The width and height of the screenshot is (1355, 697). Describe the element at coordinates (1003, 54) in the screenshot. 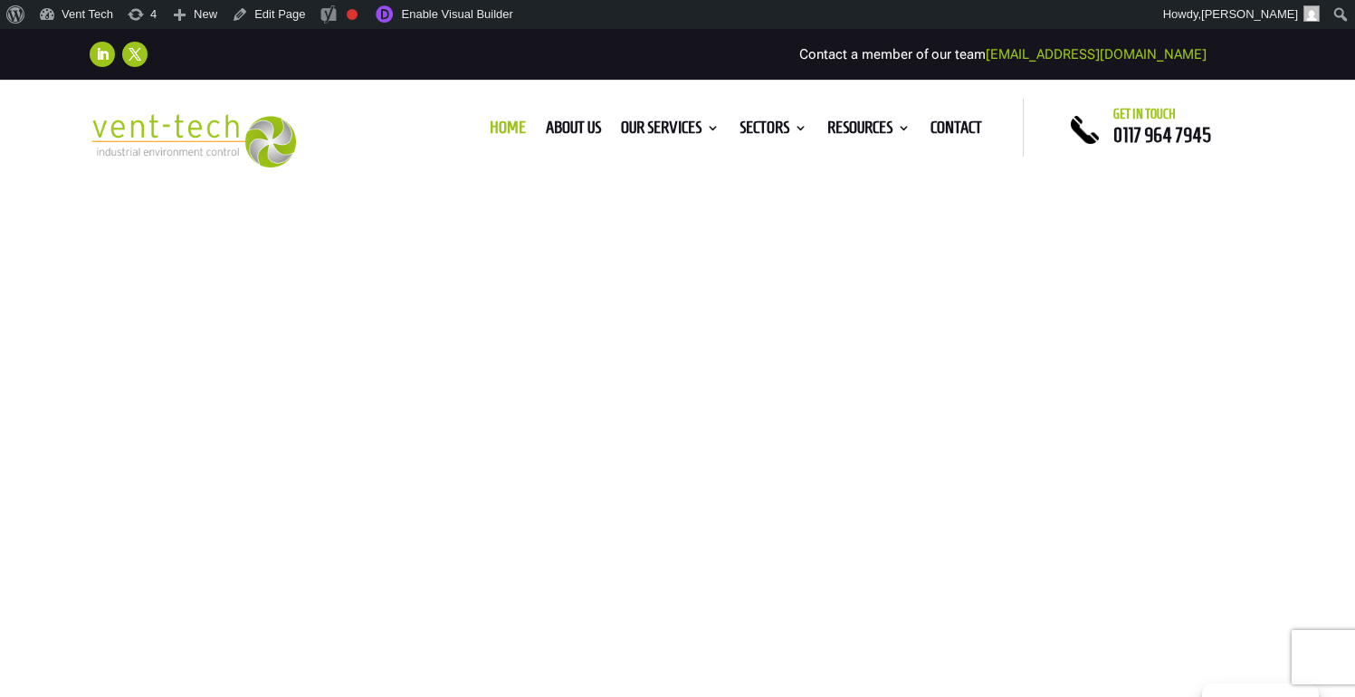

I see `span: Contact a member of our team` at that location.